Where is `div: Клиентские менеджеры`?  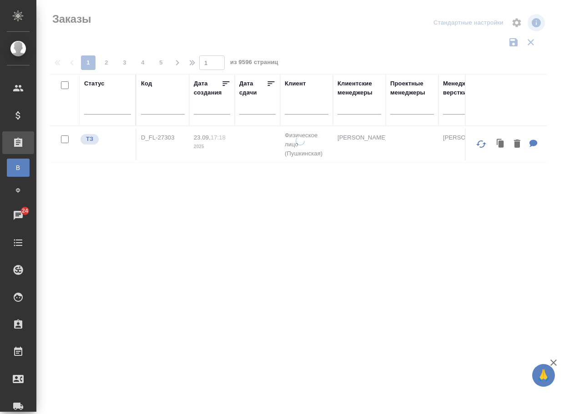
div: Клиентские менеджеры is located at coordinates (359, 88).